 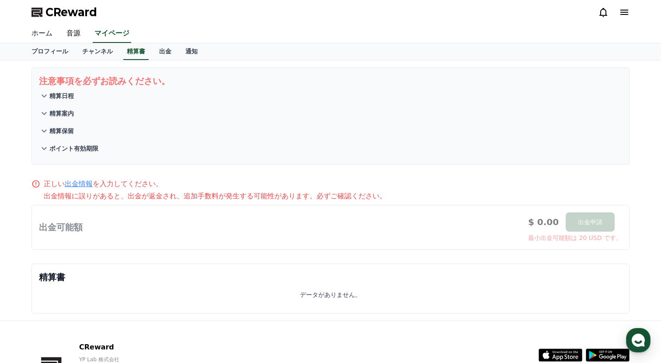 What do you see at coordinates (337, 196) in the screenshot?
I see `p: 出金情報に誤りがあると、出金が返金され、追加手数料が発生する可能性があります。必ずご確認ください。` at bounding box center [337, 196].